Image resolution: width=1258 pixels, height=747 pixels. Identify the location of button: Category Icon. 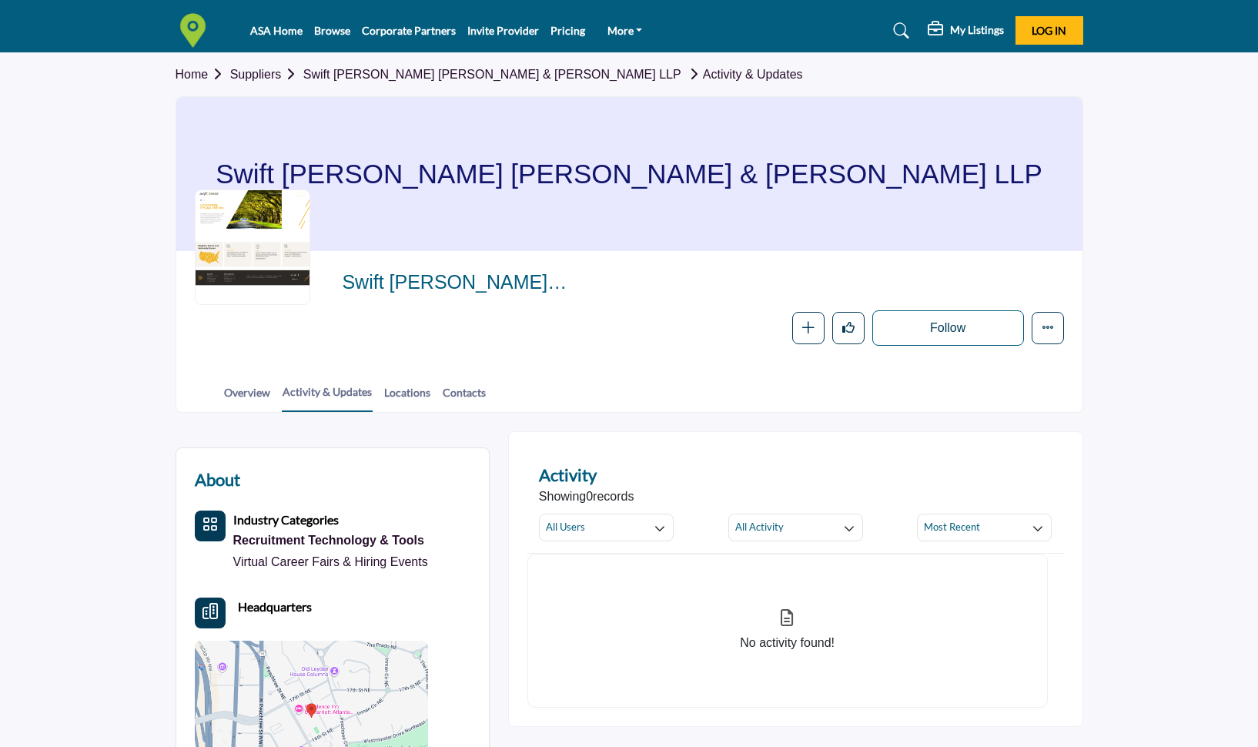
(210, 526).